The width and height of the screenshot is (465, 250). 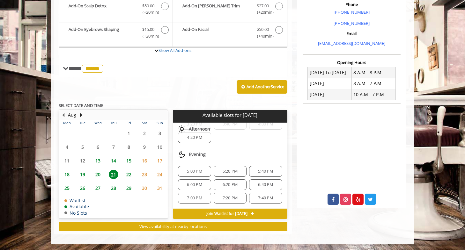 I want to click on span: 13, so click(x=98, y=161).